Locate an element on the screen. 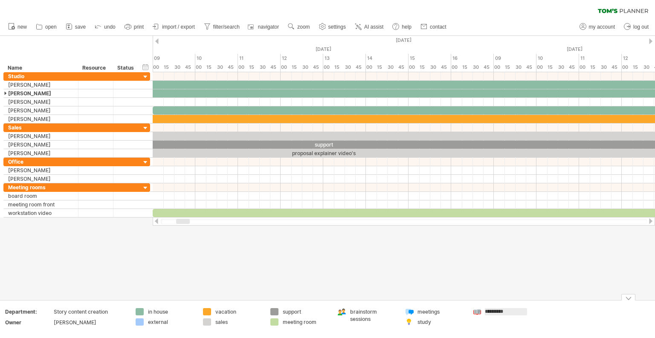  div: in house is located at coordinates (171, 311).